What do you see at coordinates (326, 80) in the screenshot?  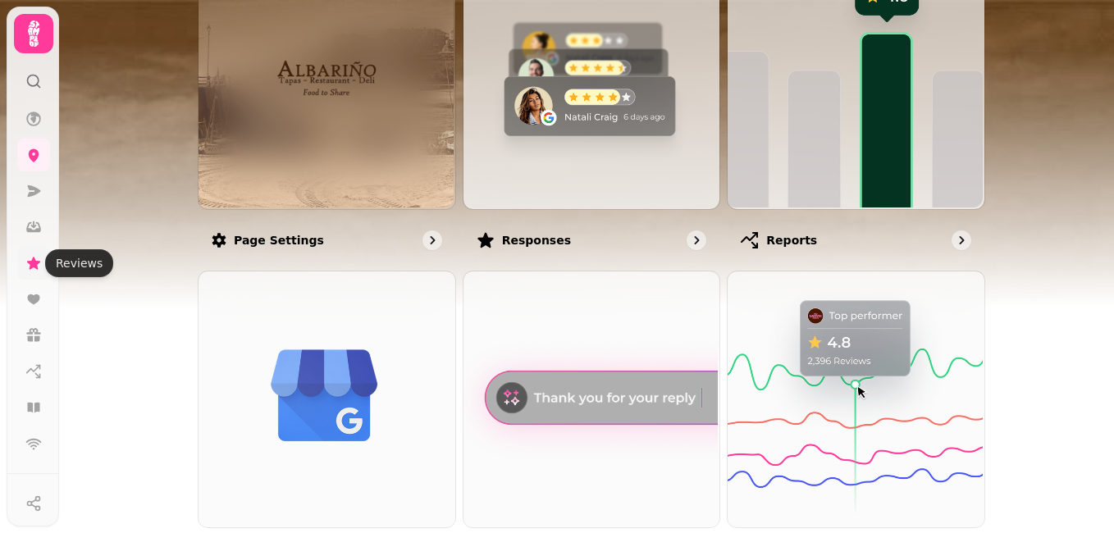 I see `img: How did we do today at Albariño tapas?` at bounding box center [326, 80].